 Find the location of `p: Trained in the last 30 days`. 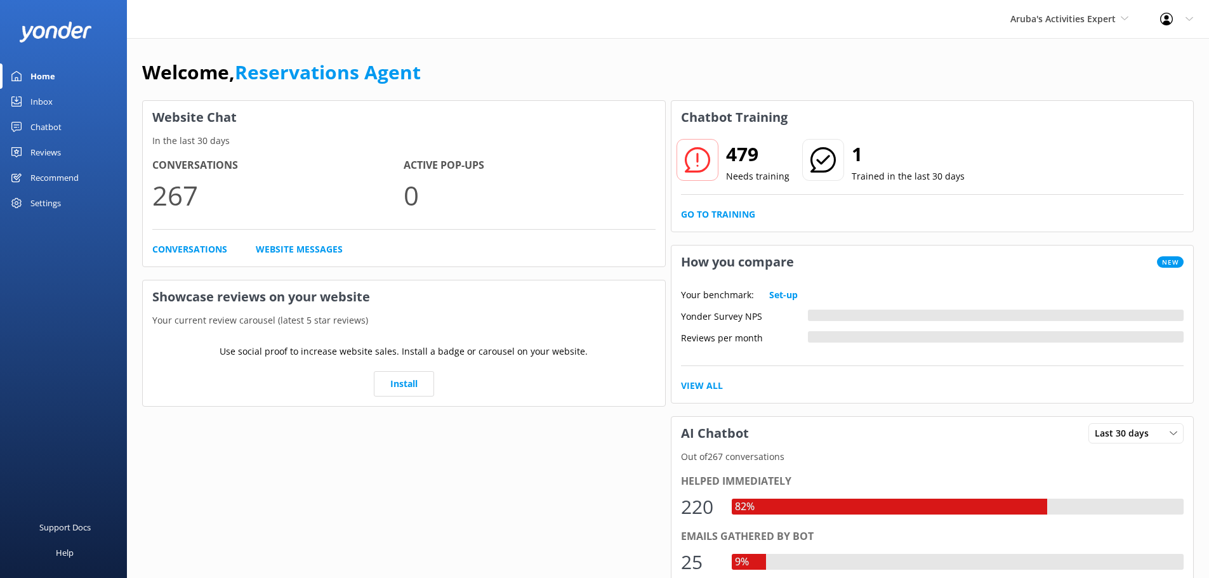

p: Trained in the last 30 days is located at coordinates (908, 176).